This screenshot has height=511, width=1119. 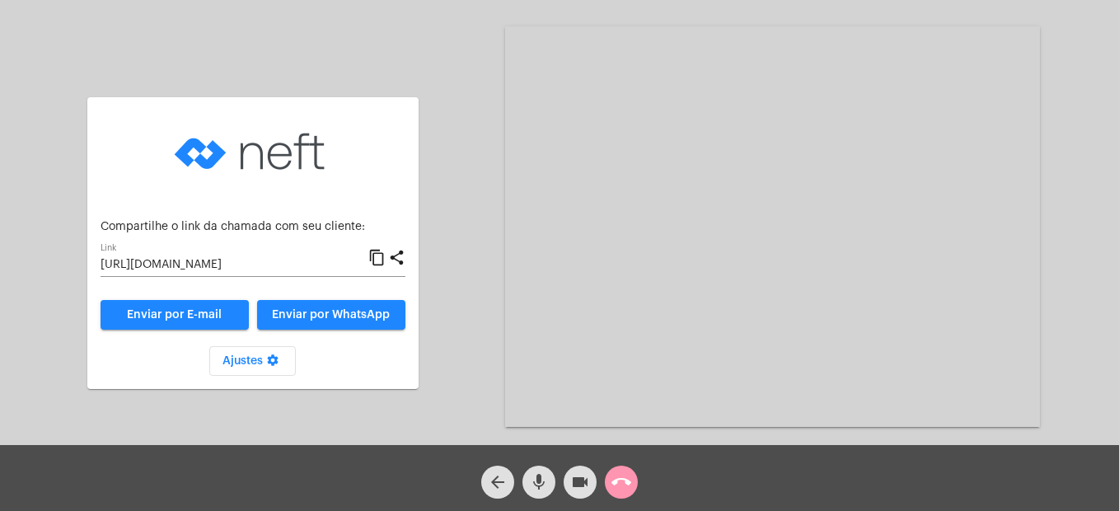 What do you see at coordinates (539, 482) in the screenshot?
I see `mat-icon: mic` at bounding box center [539, 482].